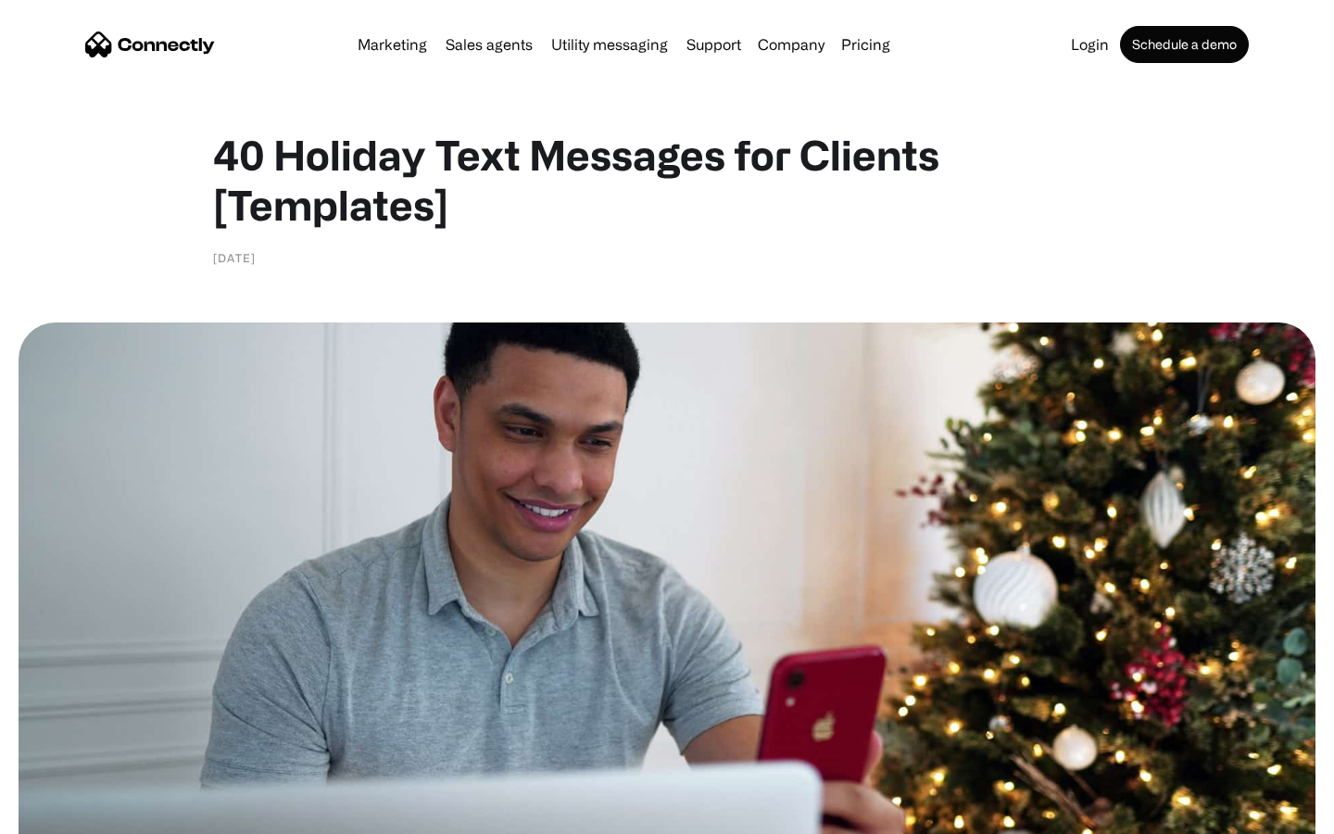  What do you see at coordinates (866, 44) in the screenshot?
I see `a: Pricing` at bounding box center [866, 44].